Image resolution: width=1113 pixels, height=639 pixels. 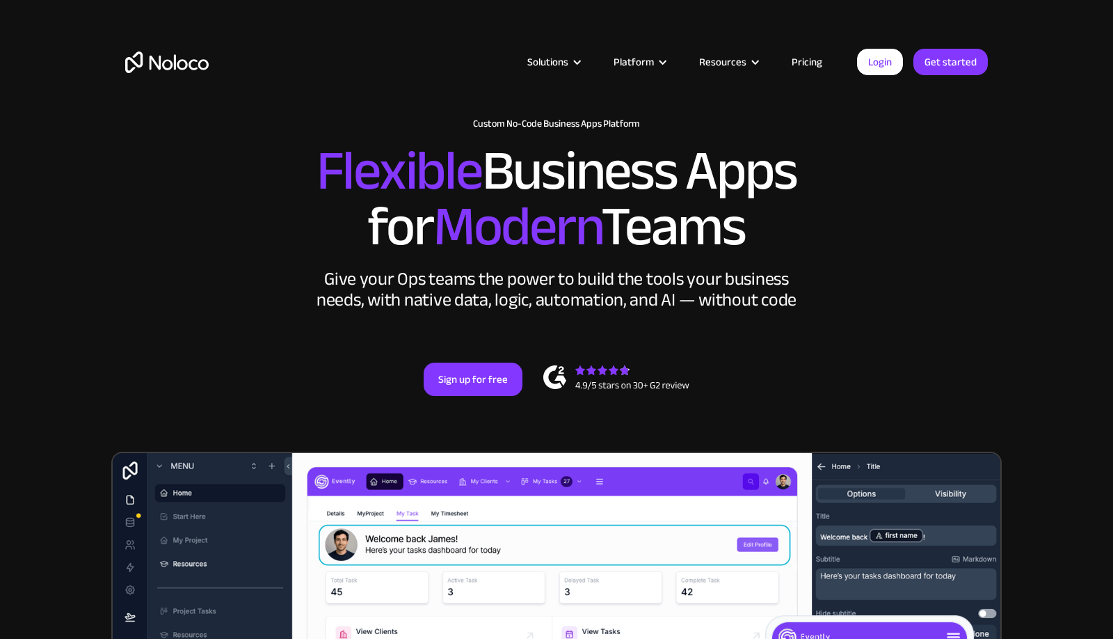 What do you see at coordinates (473, 379) in the screenshot?
I see `a: Sign up for free` at bounding box center [473, 379].